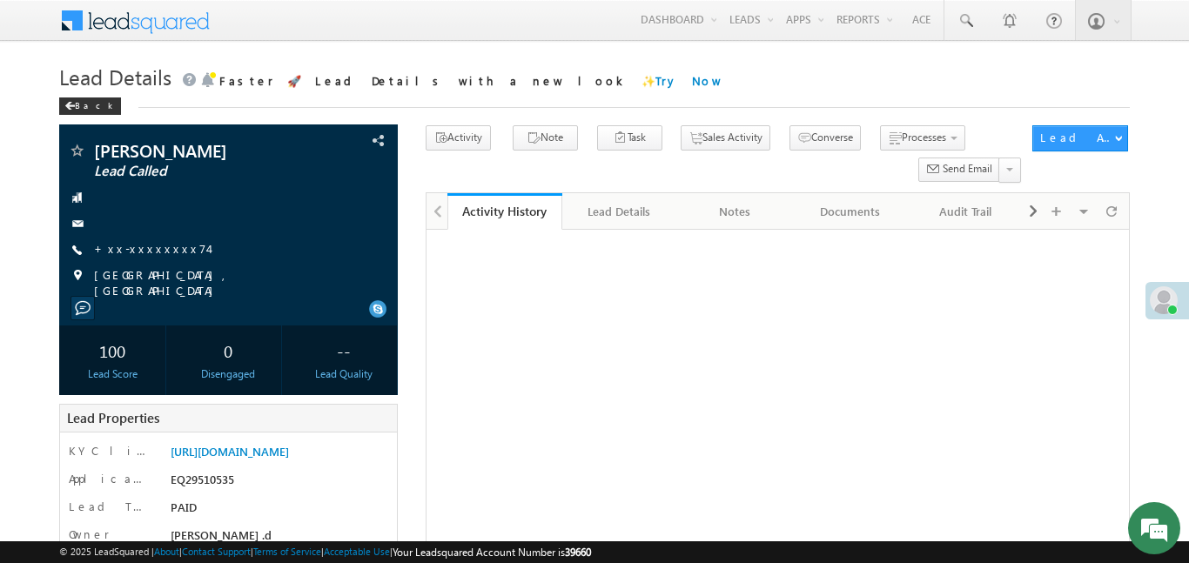 Image resolution: width=1189 pixels, height=563 pixels. Describe the element at coordinates (112, 374) in the screenshot. I see `div: Lead Score` at that location.